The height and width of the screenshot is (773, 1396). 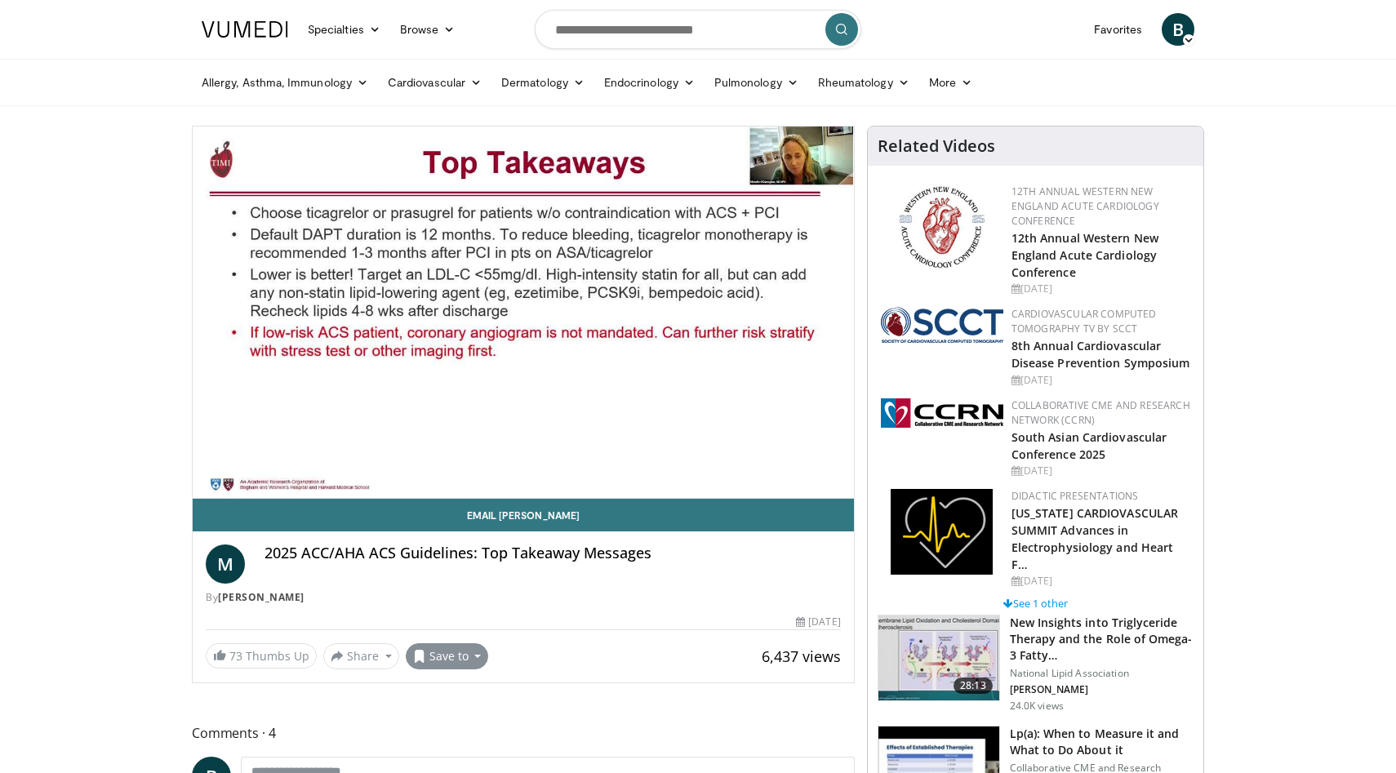 What do you see at coordinates (523, 733) in the screenshot?
I see `span: Comments 4` at bounding box center [523, 733].